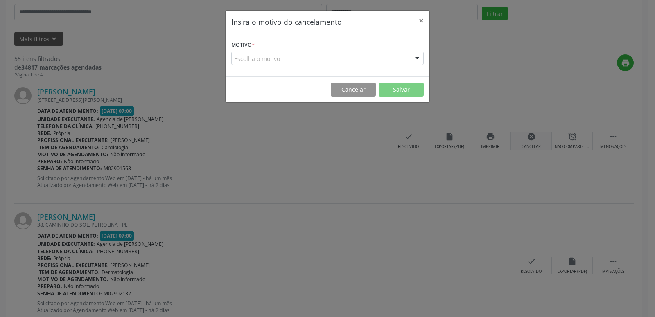 The image size is (655, 317). Describe the element at coordinates (257, 59) in the screenshot. I see `span: Escolha o motivo` at that location.